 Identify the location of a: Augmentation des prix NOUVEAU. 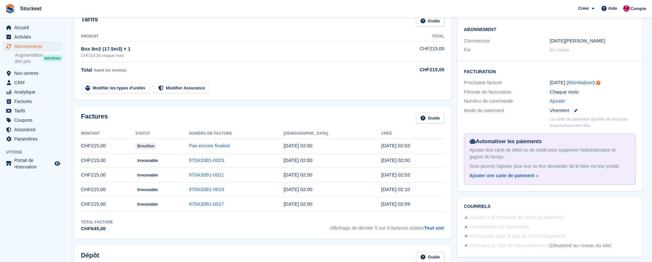
(38, 58).